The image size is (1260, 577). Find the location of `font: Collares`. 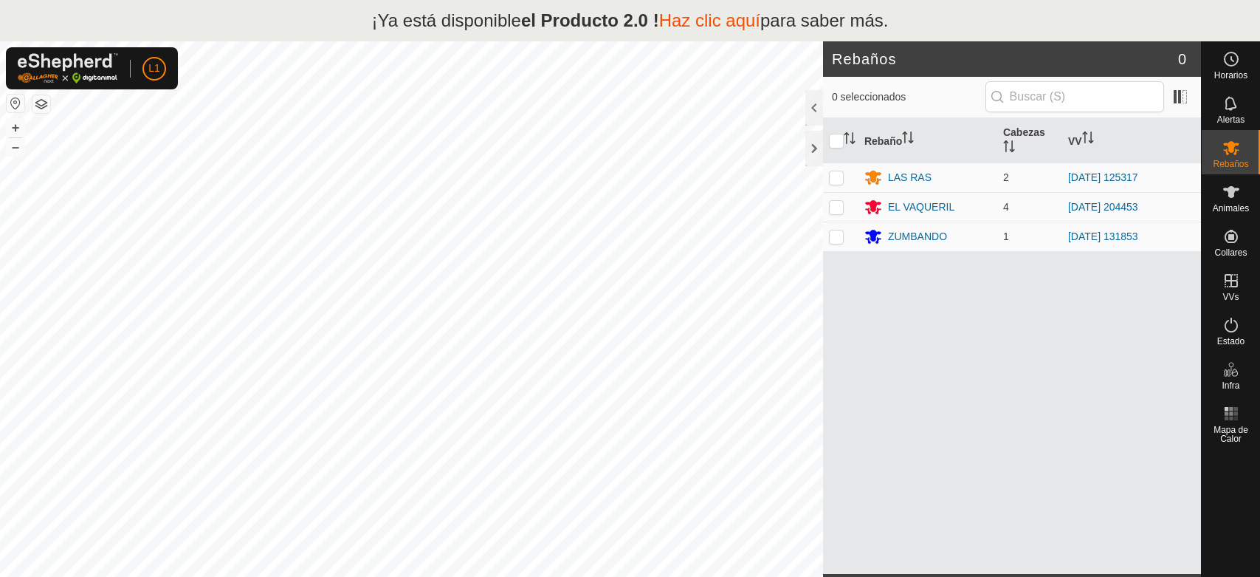

font: Collares is located at coordinates (1231, 252).